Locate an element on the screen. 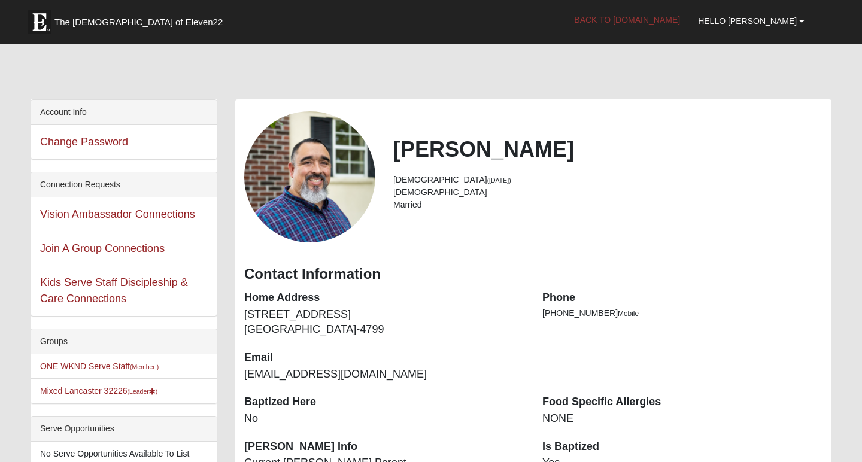  dt: Home Address is located at coordinates (384, 298).